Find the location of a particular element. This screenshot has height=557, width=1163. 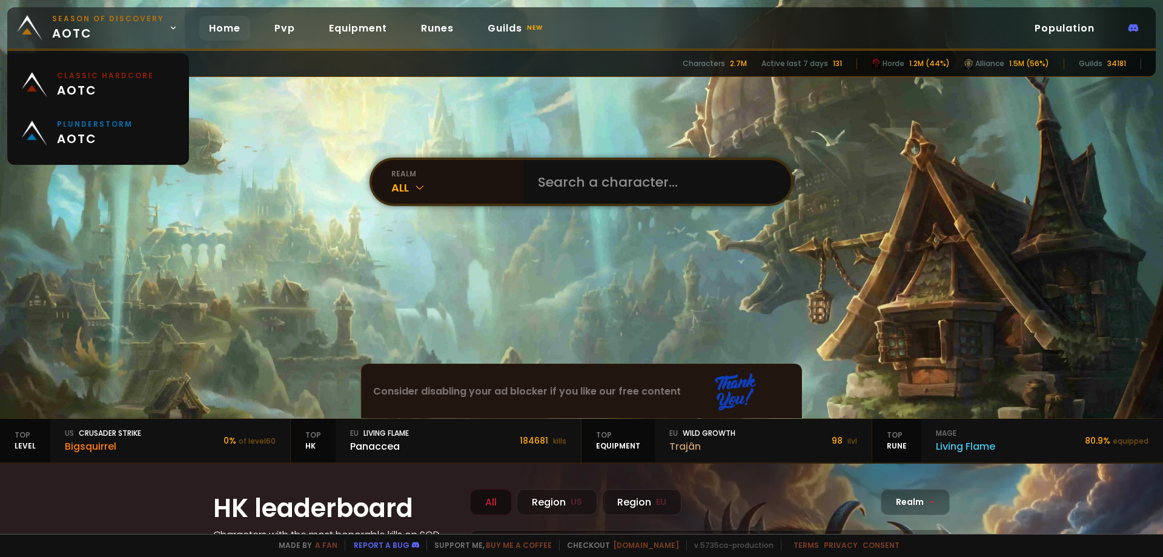

a: TopHKeuLiving FlamePanaccea184681 kills is located at coordinates (436, 440).